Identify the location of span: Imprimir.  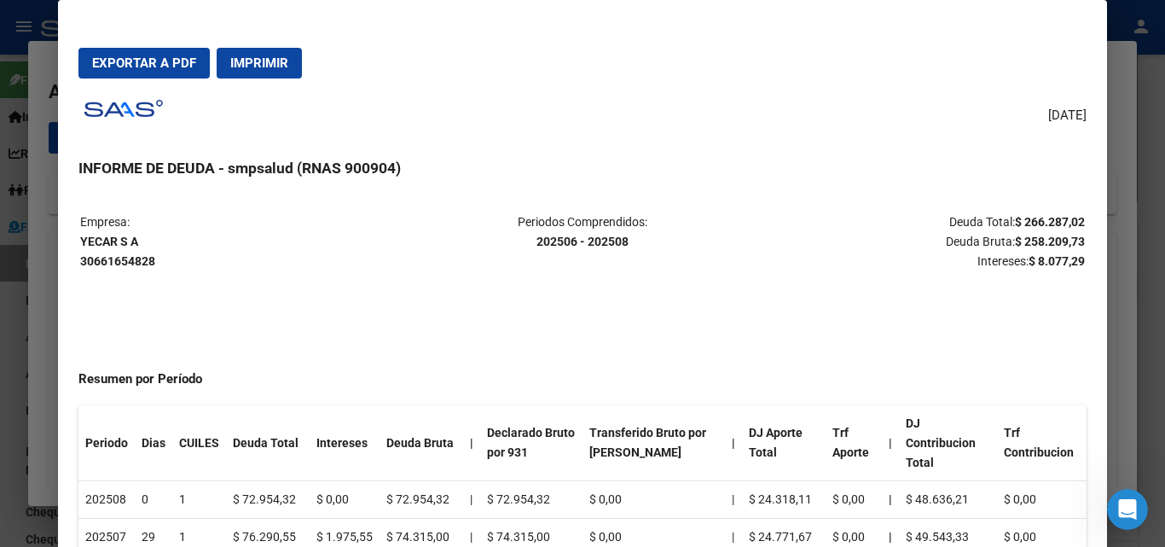
(259, 63).